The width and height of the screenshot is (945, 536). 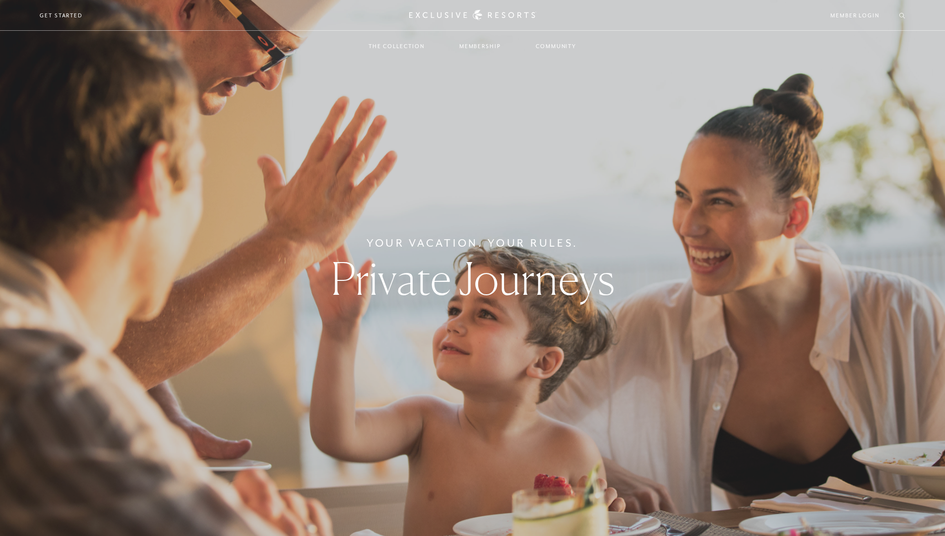 What do you see at coordinates (396, 46) in the screenshot?
I see `a: The Collection` at bounding box center [396, 46].